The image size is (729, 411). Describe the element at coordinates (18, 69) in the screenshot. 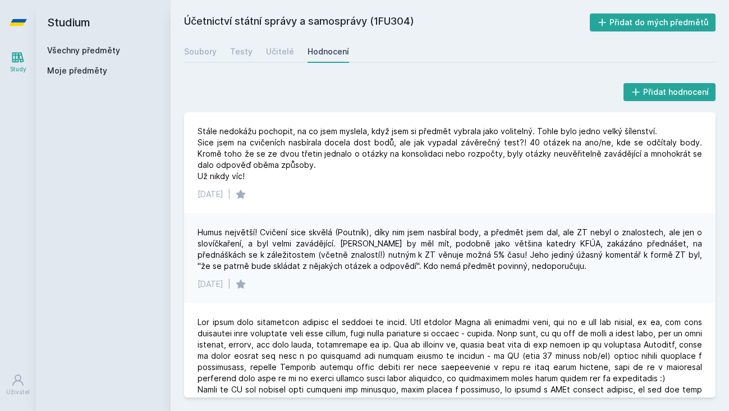

I see `div: Study` at that location.